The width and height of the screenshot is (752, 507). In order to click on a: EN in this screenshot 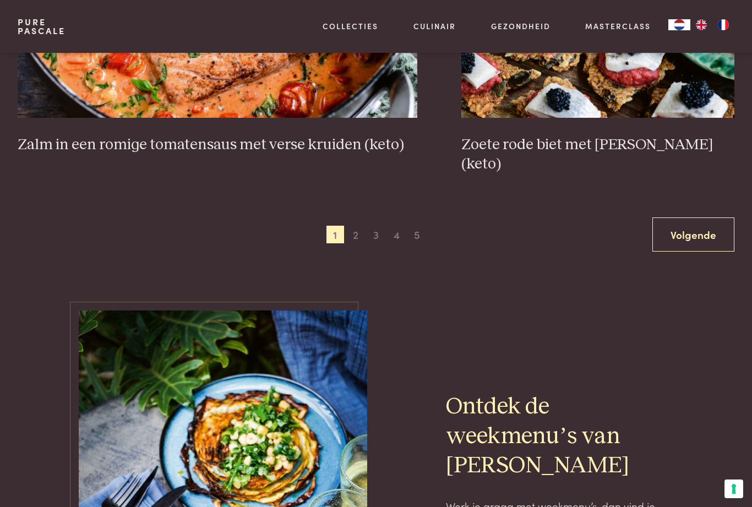, I will do `click(702, 25)`.